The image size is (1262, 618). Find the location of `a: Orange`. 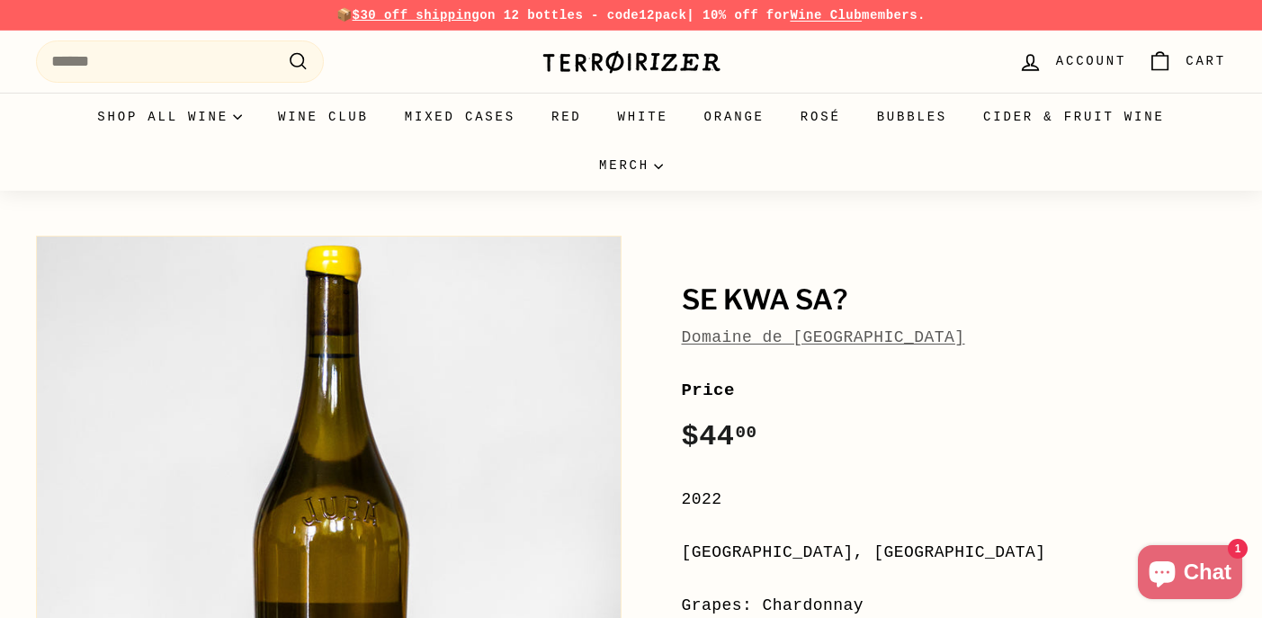

a: Orange is located at coordinates (734, 117).